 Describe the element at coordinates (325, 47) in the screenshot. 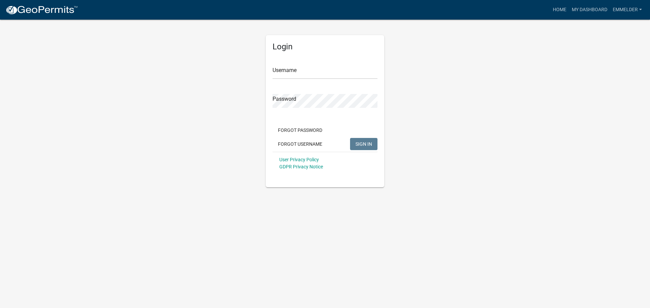

I see `h5: Login` at that location.